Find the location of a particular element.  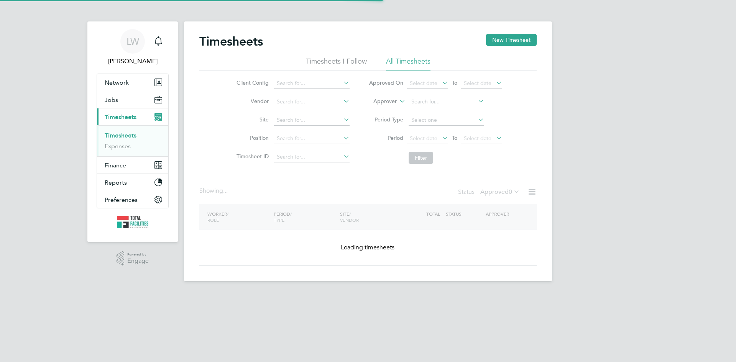

span: Finance is located at coordinates (115, 165).